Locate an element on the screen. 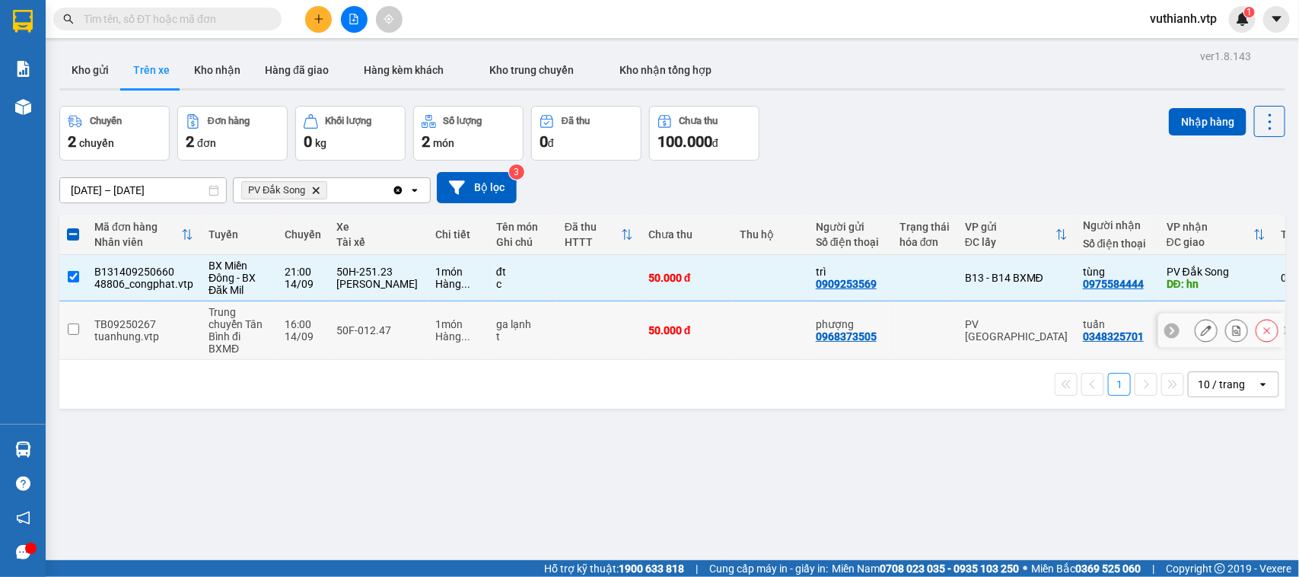  span: 100.000 is located at coordinates (685, 142).